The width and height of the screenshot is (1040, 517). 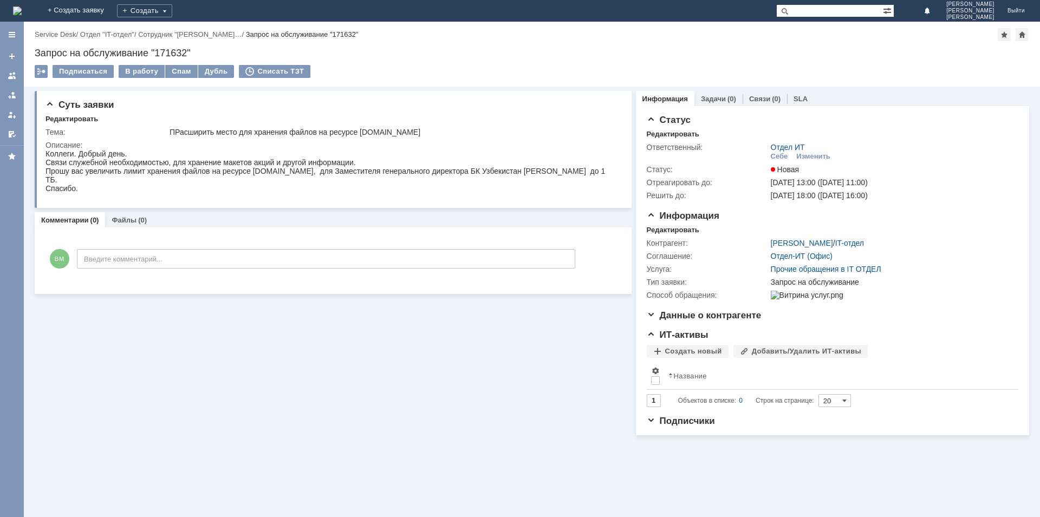 I want to click on div: Отреагировать до:, so click(x=708, y=183).